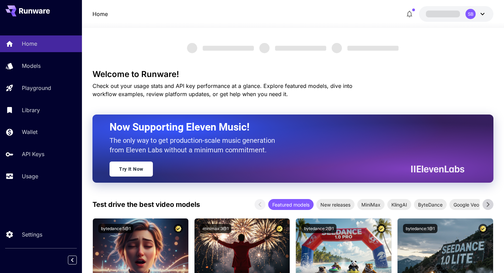 This screenshot has height=273, width=504. What do you see at coordinates (195, 145) in the screenshot?
I see `p: The only way to get production-scale music generation from Eleven Labs without a minimum commitment.` at bounding box center [195, 145].